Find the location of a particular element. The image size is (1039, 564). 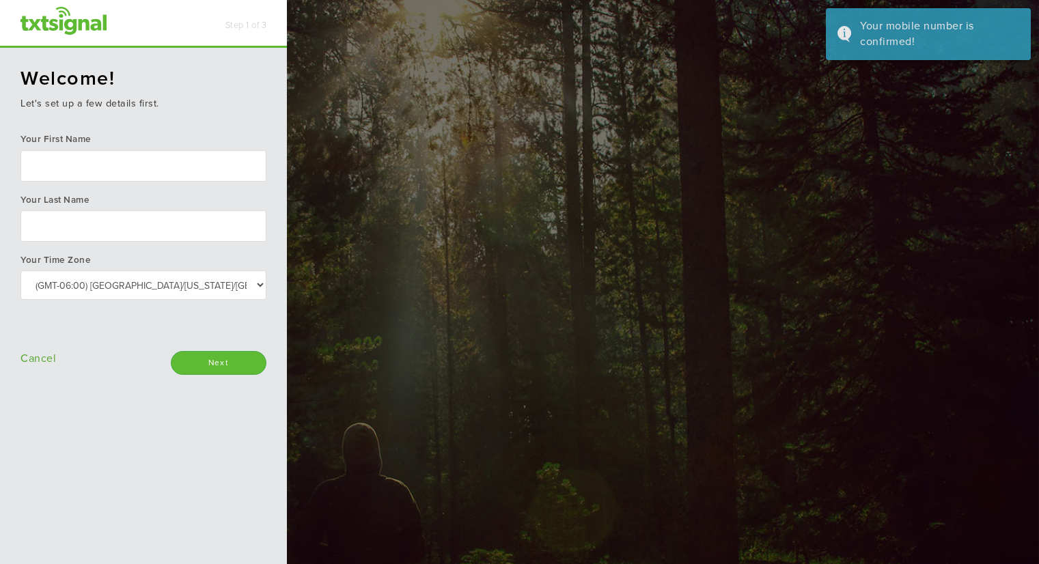

p: Let's set up a few details first. is located at coordinates (143, 104).